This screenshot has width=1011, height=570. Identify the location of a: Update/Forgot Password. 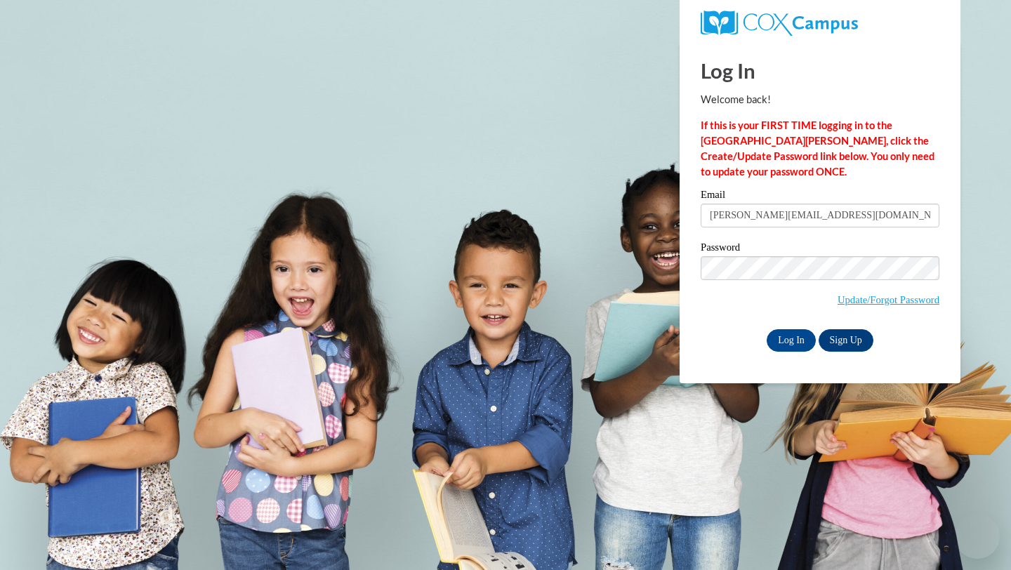
(888, 300).